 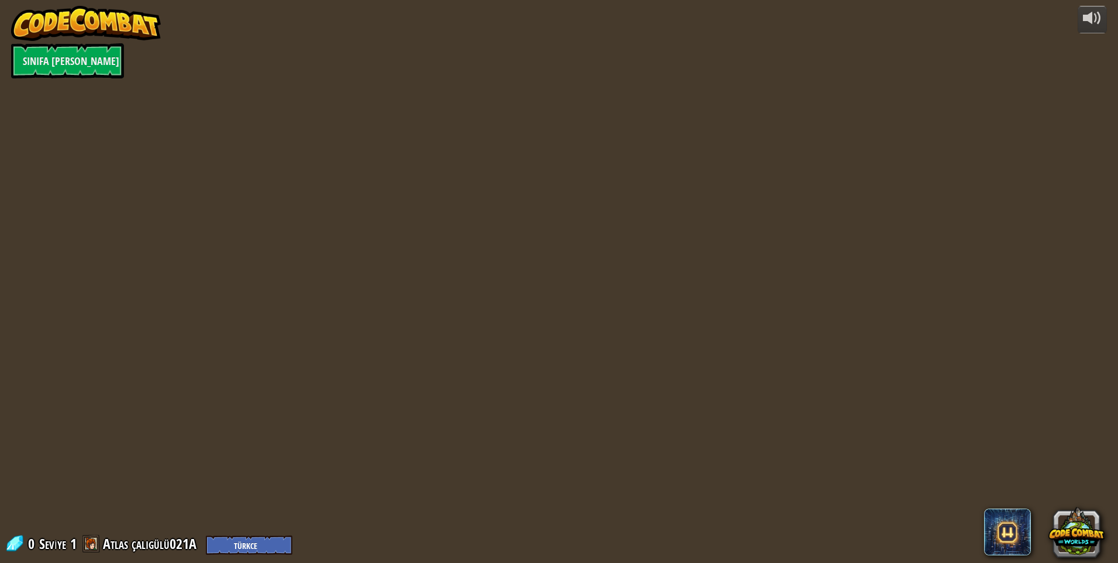 What do you see at coordinates (151, 543) in the screenshot?
I see `a: Atlas çalıgülü021A` at bounding box center [151, 543].